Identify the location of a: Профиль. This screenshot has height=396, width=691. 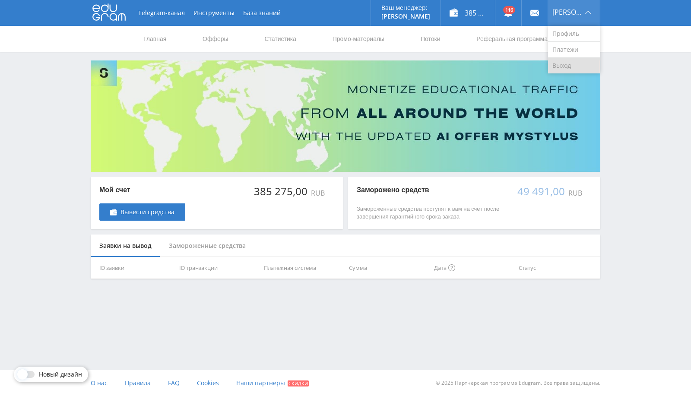
(574, 34).